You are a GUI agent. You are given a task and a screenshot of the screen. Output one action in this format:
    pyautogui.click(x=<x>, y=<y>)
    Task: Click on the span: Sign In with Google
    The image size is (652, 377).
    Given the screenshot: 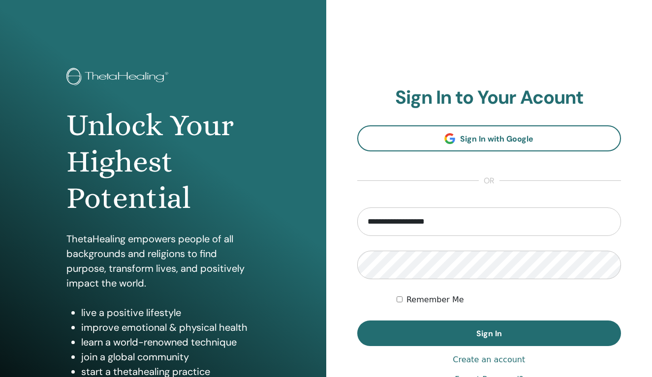 What is the action you would take?
    pyautogui.click(x=497, y=139)
    